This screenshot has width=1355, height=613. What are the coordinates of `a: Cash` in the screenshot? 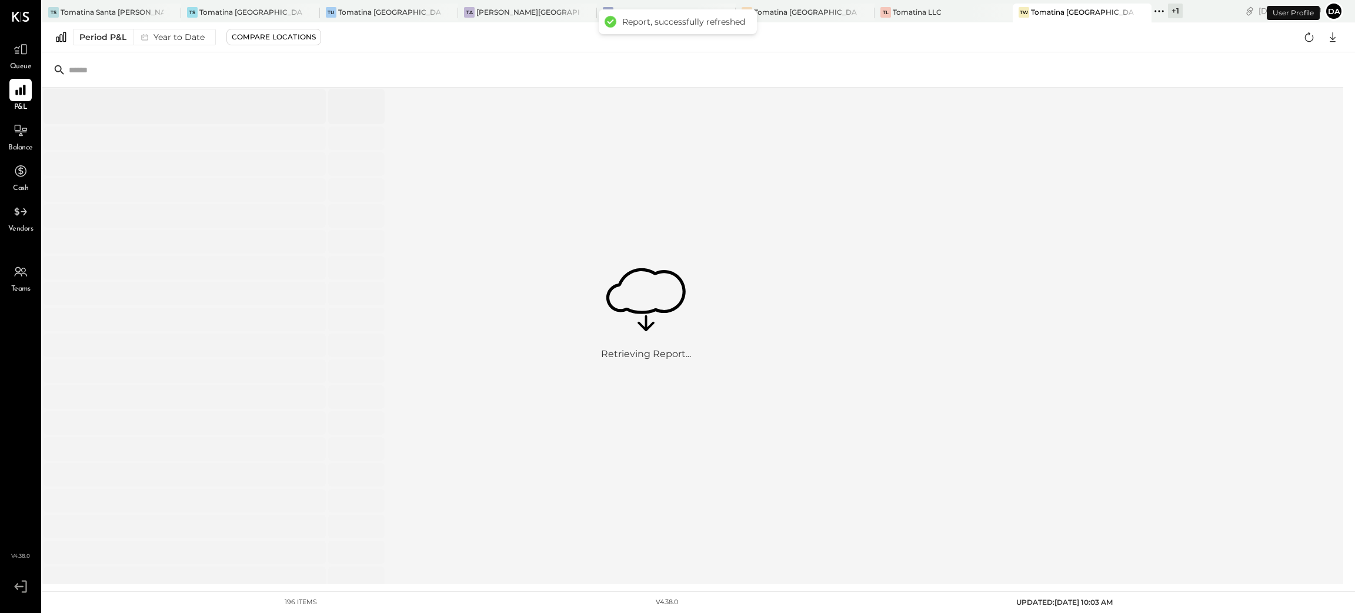 It's located at (21, 177).